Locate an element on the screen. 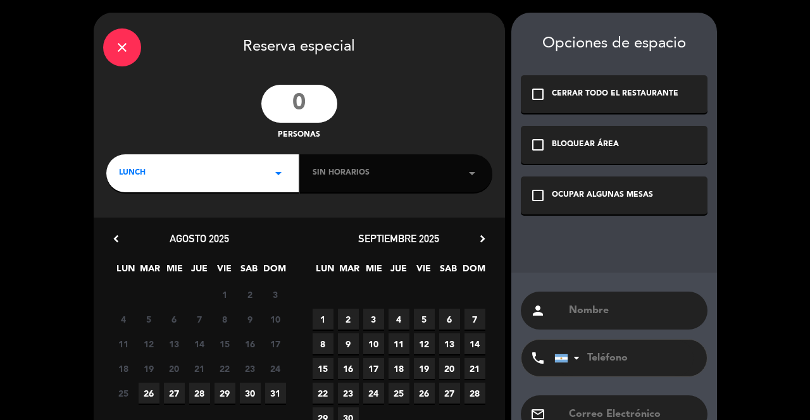 The width and height of the screenshot is (810, 420). input: Nombre is located at coordinates (633, 311).